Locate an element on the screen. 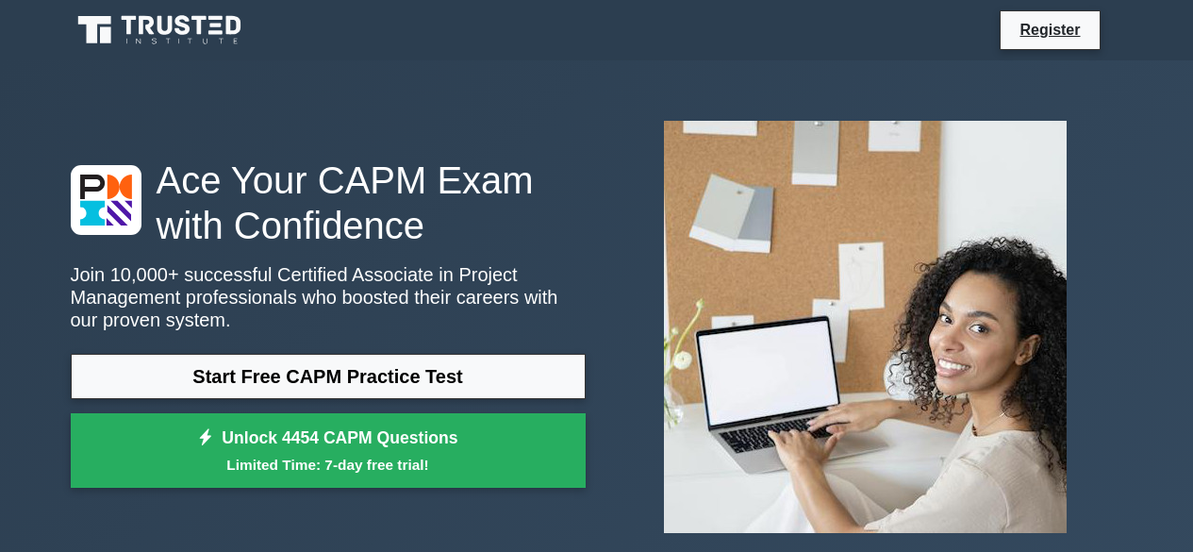 This screenshot has height=552, width=1193. a: Start Free CAPM Practice Test is located at coordinates (328, 376).